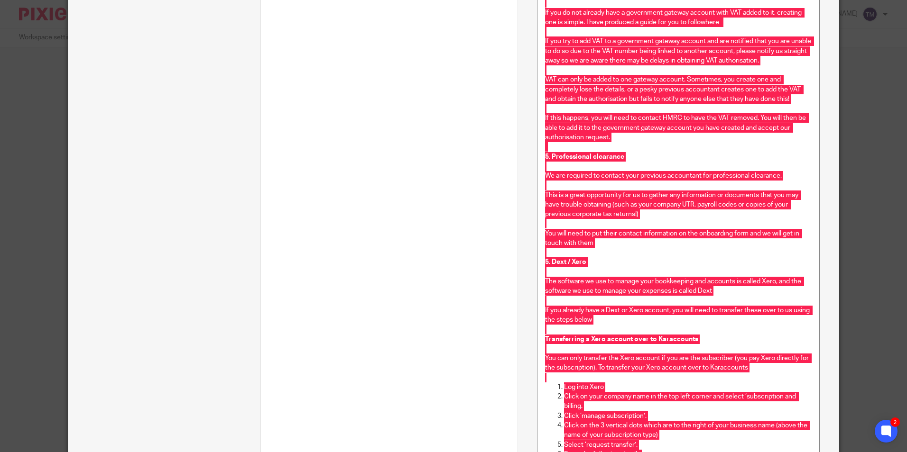  What do you see at coordinates (565, 262) in the screenshot?
I see `strong: 5. Dext / Xero` at bounding box center [565, 262].